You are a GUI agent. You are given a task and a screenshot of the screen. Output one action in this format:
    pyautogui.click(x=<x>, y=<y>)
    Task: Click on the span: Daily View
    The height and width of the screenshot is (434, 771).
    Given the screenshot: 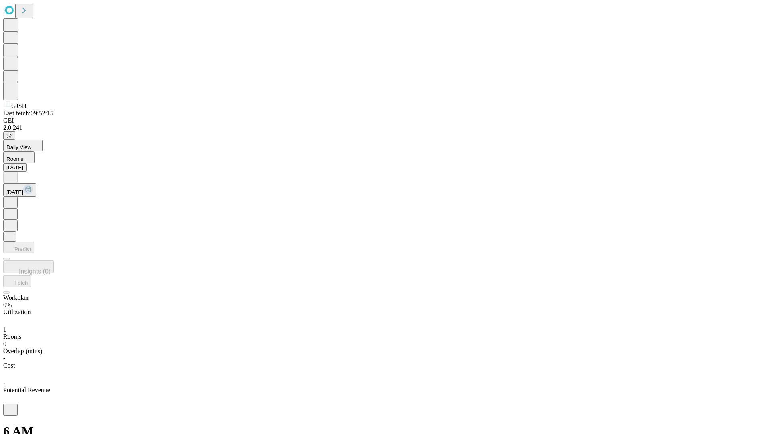 What is the action you would take?
    pyautogui.click(x=19, y=147)
    